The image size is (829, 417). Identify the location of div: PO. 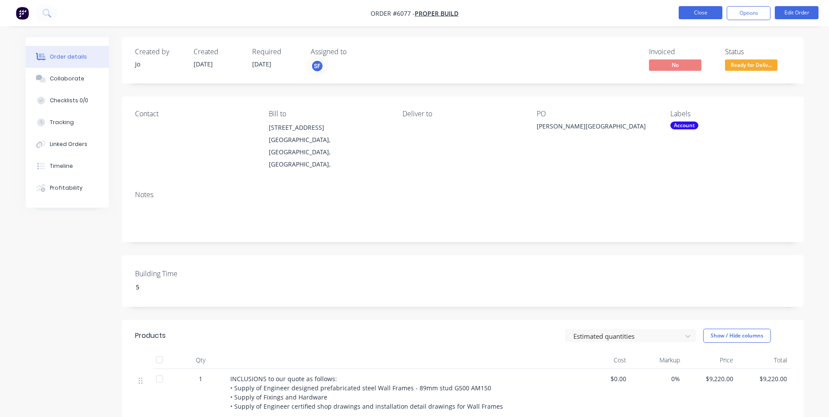
(596, 114).